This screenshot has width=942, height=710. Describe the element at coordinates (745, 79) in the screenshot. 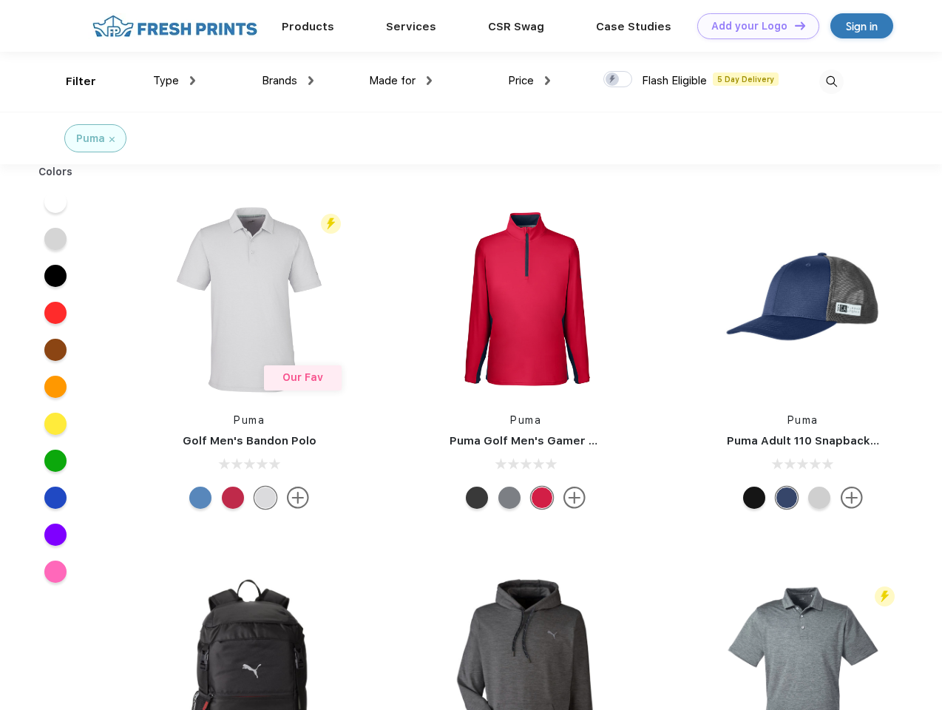

I see `span: 5 Day Delivery` at that location.